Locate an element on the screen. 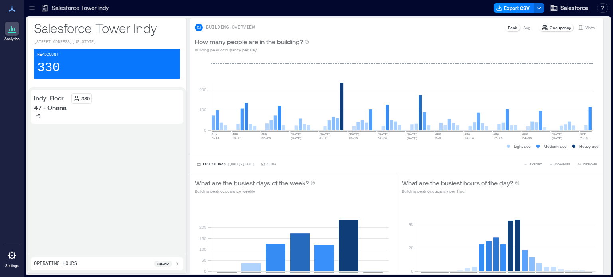 The height and width of the screenshot is (277, 613). text: 12am is located at coordinates (425, 275).